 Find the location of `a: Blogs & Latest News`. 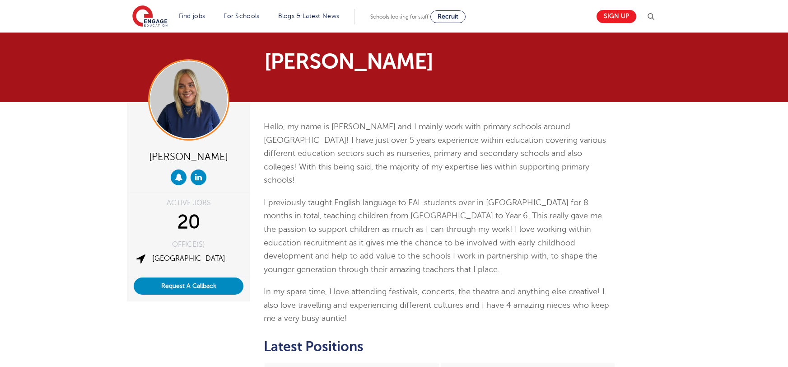

a: Blogs & Latest News is located at coordinates (309, 16).